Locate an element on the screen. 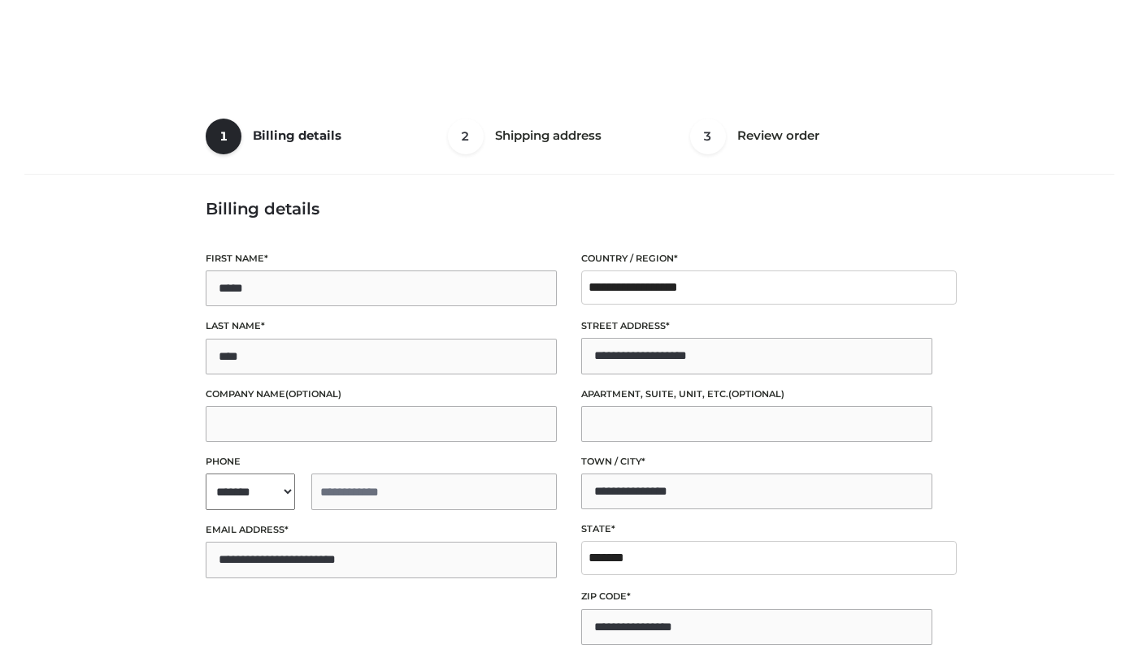 Image resolution: width=1138 pixels, height=666 pixels. span: 1 is located at coordinates (223, 137).